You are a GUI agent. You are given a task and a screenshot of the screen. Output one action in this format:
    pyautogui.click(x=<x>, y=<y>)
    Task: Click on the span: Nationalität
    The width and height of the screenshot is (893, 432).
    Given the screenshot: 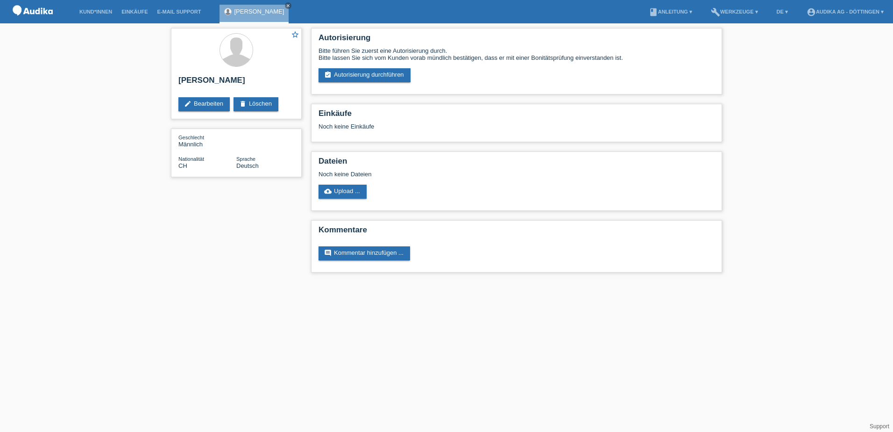 What is the action you would take?
    pyautogui.click(x=191, y=159)
    